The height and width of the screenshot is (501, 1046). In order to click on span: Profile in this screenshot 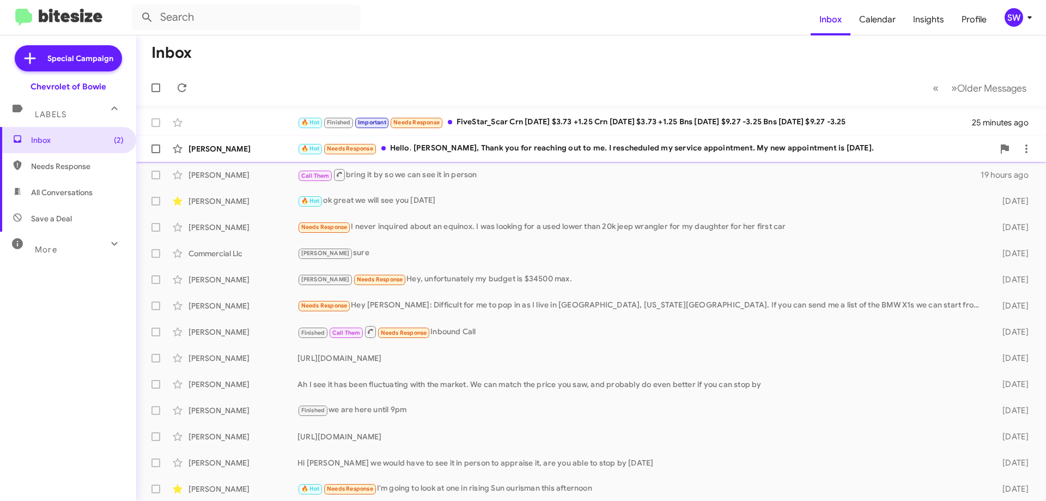, I will do `click(974, 20)`.